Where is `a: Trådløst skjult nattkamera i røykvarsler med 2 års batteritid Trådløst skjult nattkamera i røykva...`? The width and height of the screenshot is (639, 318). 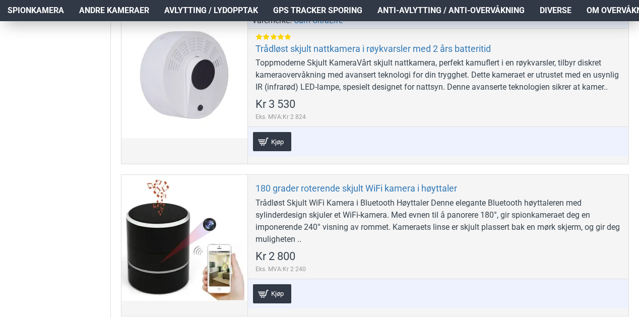
a: Trådløst skjult nattkamera i røykvarsler med 2 års batteritid Trådløst skjult nattkamera i røykva... is located at coordinates (185, 75).